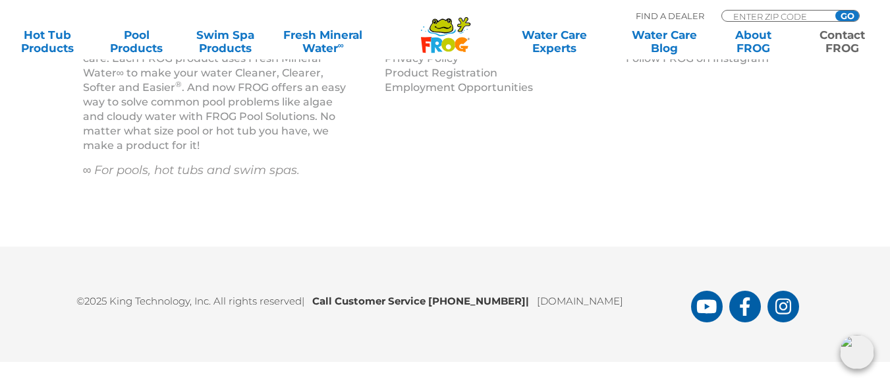  What do you see at coordinates (707, 306) in the screenshot?
I see `a: FROG Products You Tube Page` at bounding box center [707, 306].